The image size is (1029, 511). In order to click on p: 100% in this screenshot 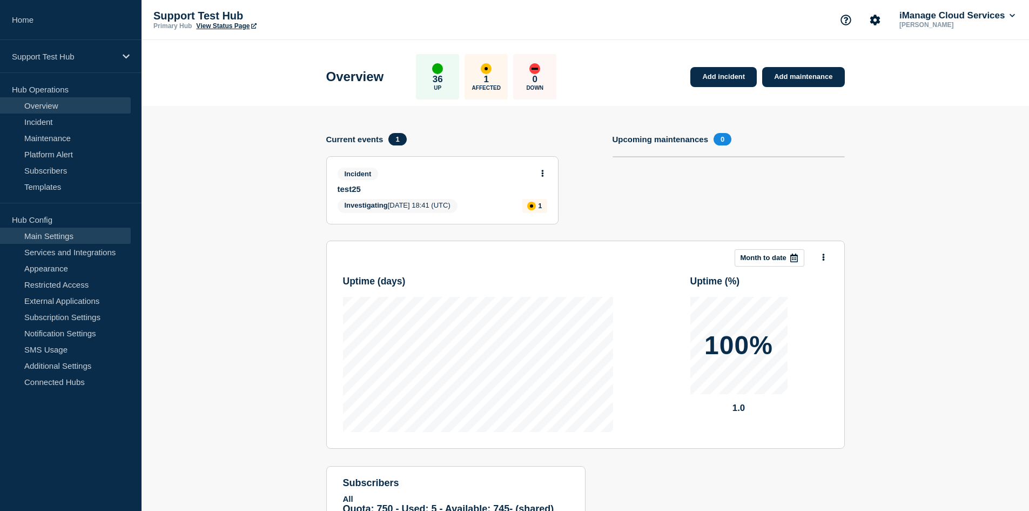, I will do `click(739, 345)`.